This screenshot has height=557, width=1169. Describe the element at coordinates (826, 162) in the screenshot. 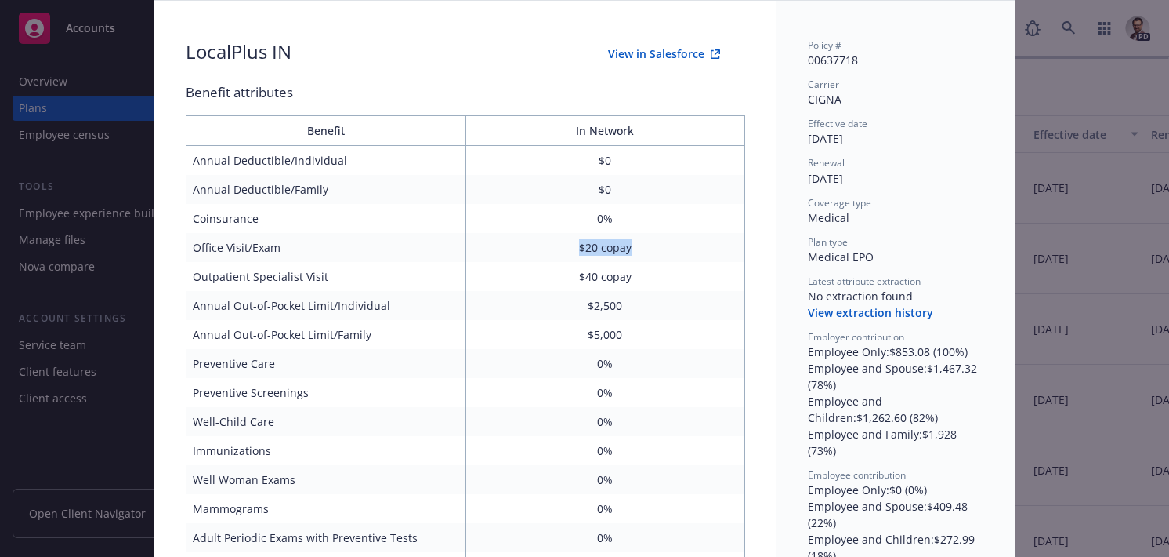

I see `span: Renewal` at that location.